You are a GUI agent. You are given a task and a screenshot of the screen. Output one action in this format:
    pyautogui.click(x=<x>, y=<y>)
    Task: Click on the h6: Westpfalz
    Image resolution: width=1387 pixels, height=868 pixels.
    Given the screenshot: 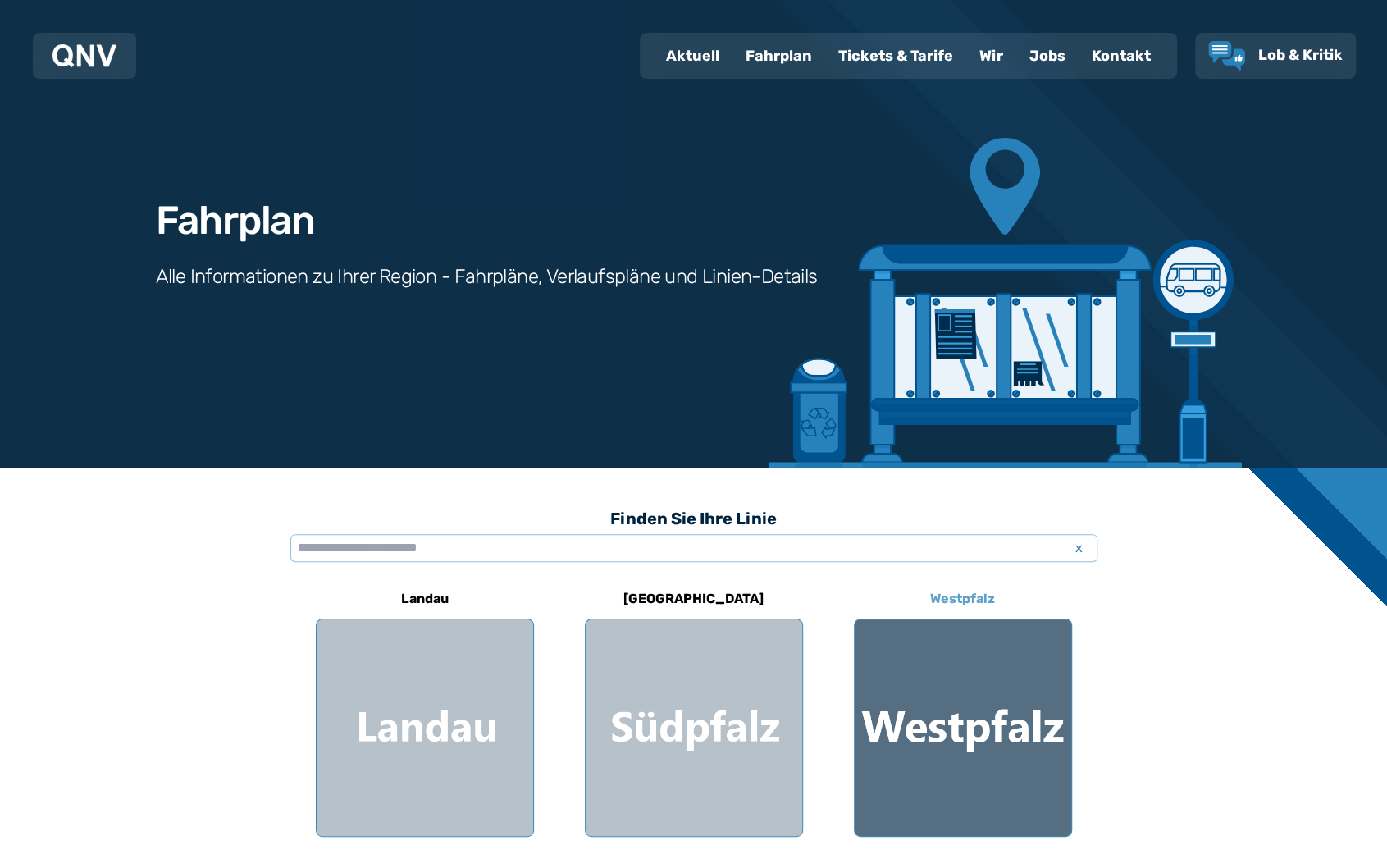 What is the action you would take?
    pyautogui.click(x=962, y=599)
    